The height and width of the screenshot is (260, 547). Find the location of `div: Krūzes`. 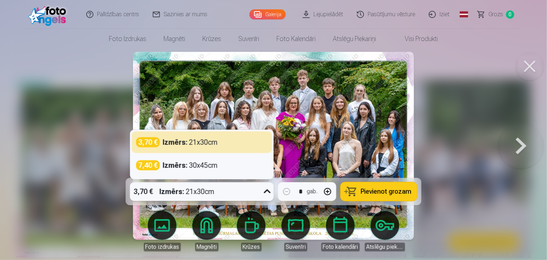

div: Krūzes is located at coordinates (251, 247).